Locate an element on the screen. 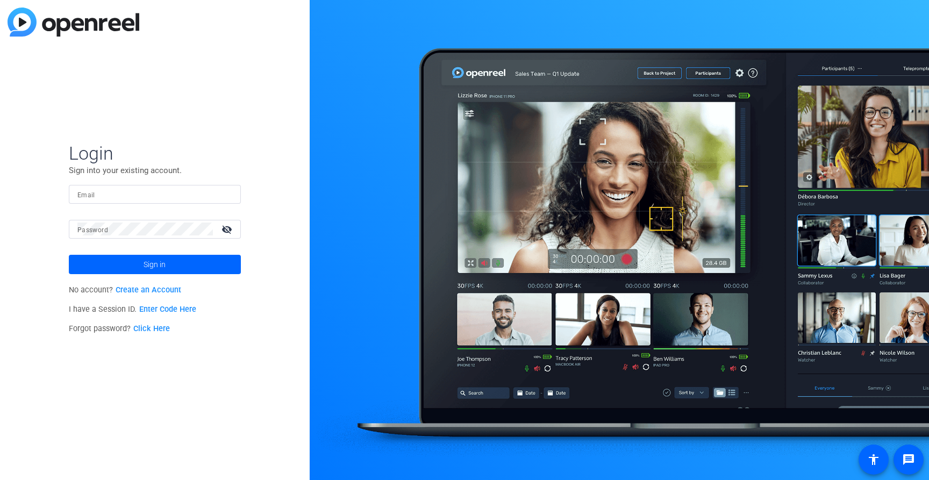 The height and width of the screenshot is (480, 929). span: Login is located at coordinates (155, 153).